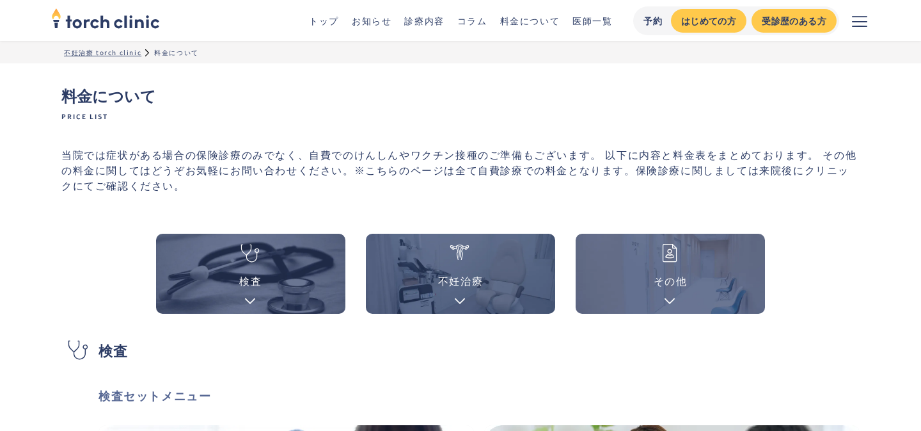 This screenshot has height=431, width=921. I want to click on div: 不妊治療, so click(461, 280).